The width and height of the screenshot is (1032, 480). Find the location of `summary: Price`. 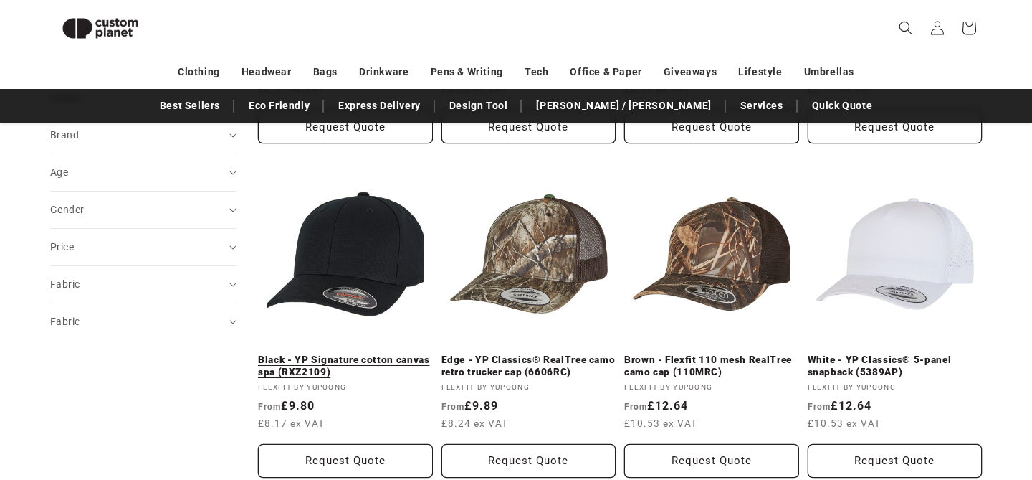

summary: Price is located at coordinates (143, 247).